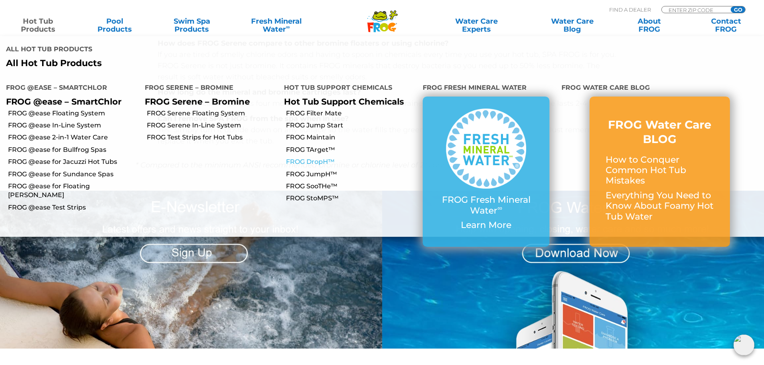  I want to click on a: Fresh MineralWater∞, so click(276, 25).